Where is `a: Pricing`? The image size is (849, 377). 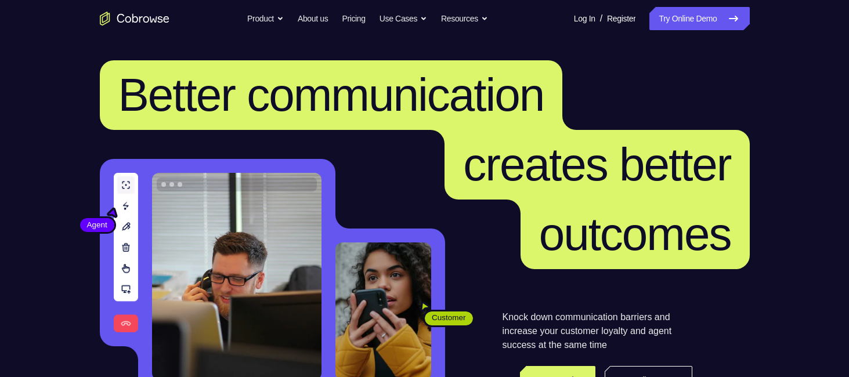 a: Pricing is located at coordinates (354, 19).